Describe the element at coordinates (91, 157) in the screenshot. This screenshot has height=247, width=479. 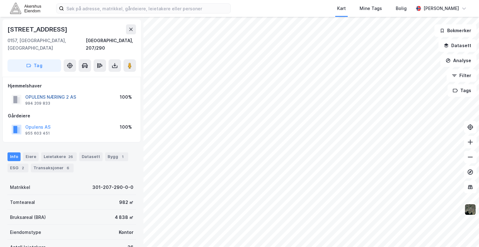
I see `div: Datasett` at that location.